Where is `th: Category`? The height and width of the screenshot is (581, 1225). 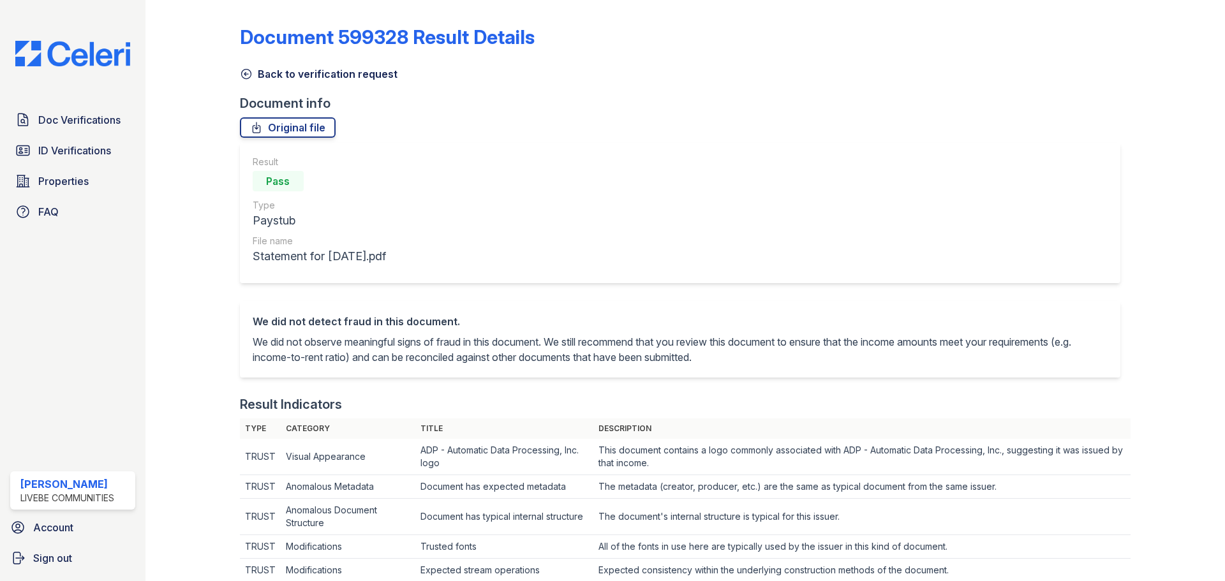
th: Category is located at coordinates (348, 429).